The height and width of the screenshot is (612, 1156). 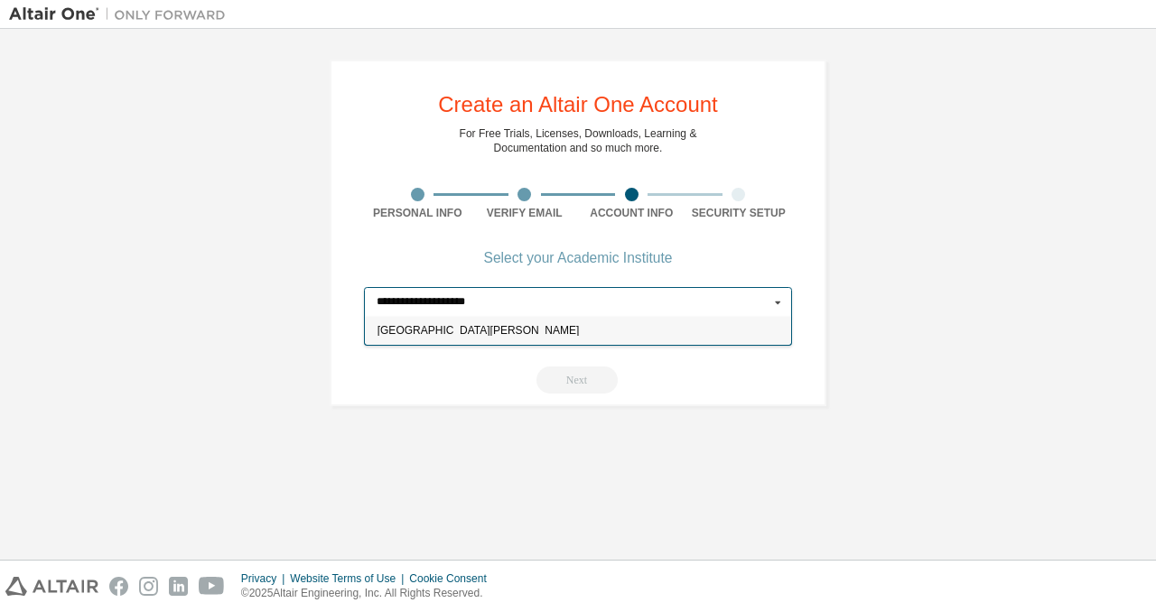 I want to click on div: Personal Info, so click(x=417, y=213).